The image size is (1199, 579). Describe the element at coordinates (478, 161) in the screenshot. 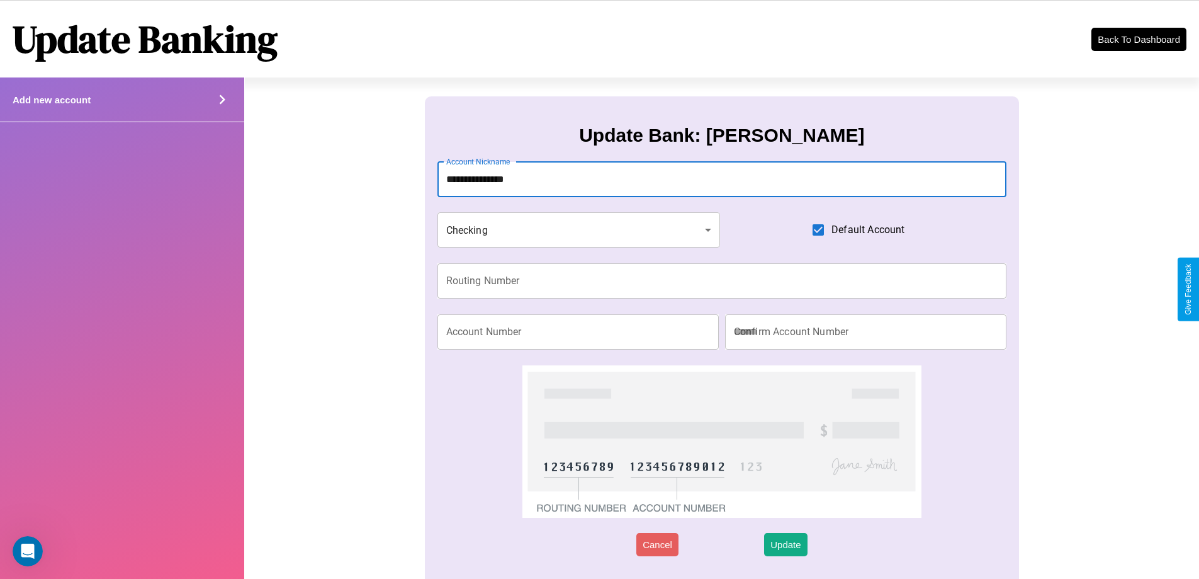

I see `label: Account Nickname` at that location.